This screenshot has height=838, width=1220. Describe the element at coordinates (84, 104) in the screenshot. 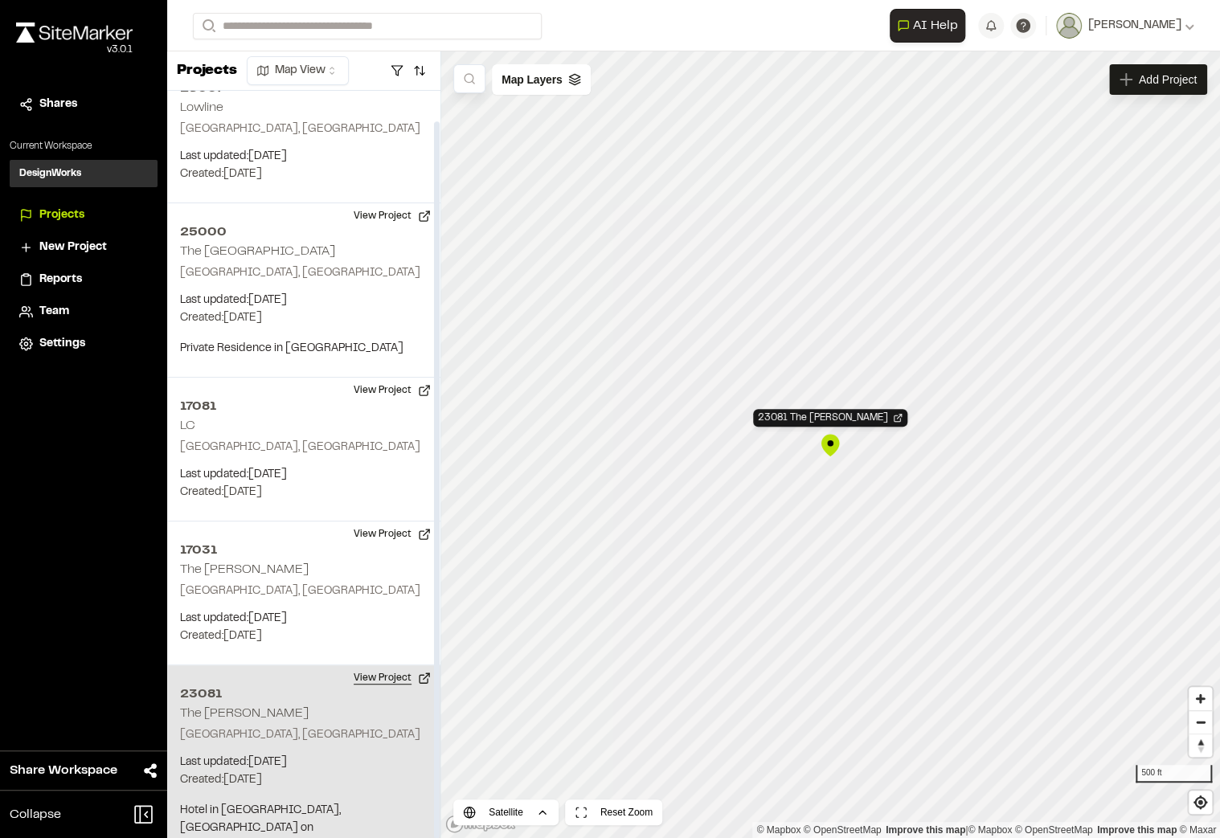

I see `a: Shares` at that location.